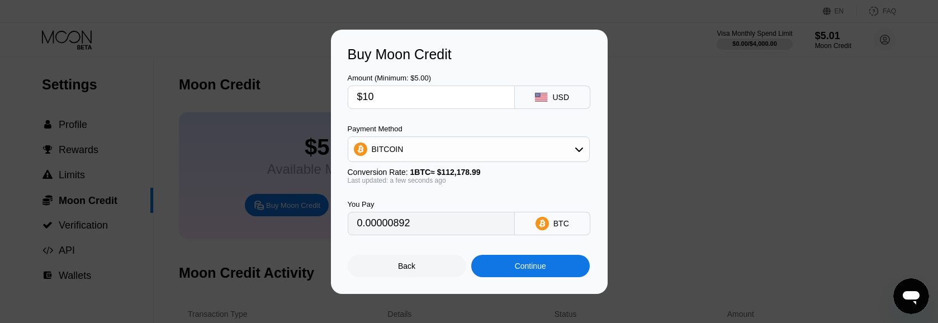 The height and width of the screenshot is (323, 938). What do you see at coordinates (561, 224) in the screenshot?
I see `div: BTC` at bounding box center [561, 224].